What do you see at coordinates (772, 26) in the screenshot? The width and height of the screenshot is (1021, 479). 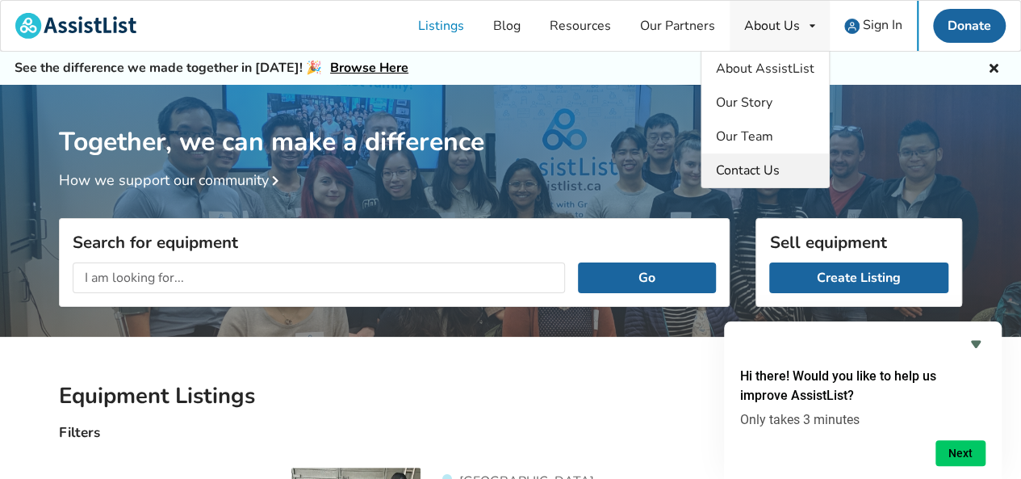 I see `div: About Us` at bounding box center [772, 26].